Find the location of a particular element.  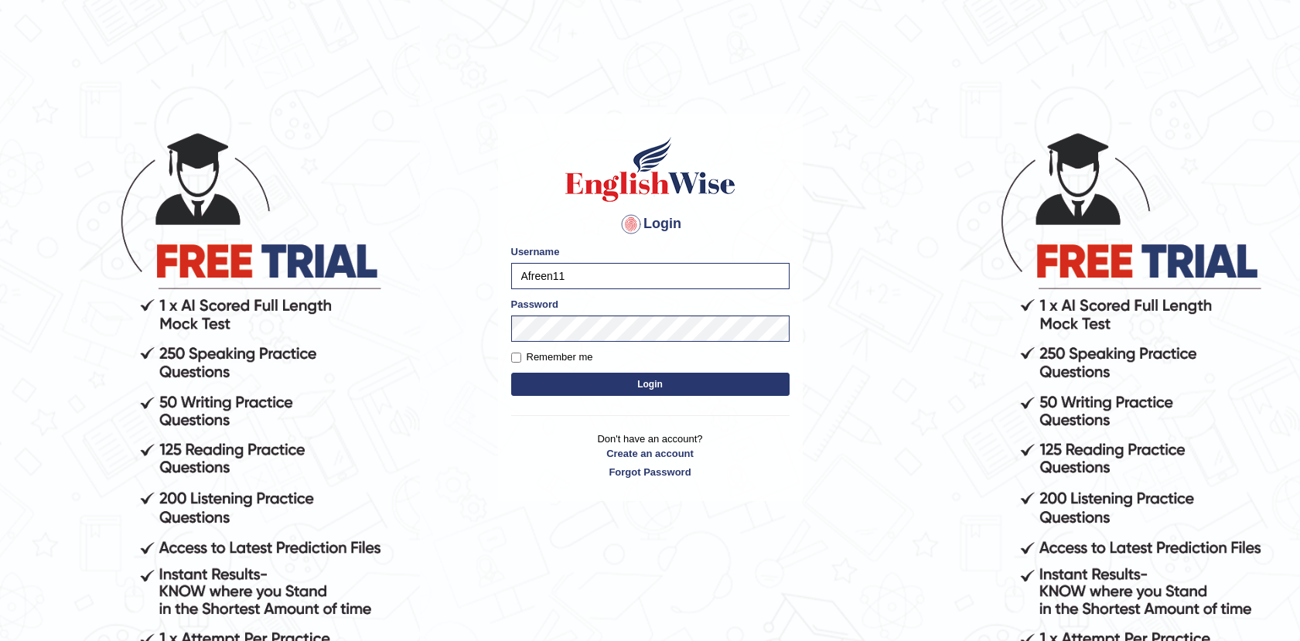

p: Don't have an account? is located at coordinates (651, 456).